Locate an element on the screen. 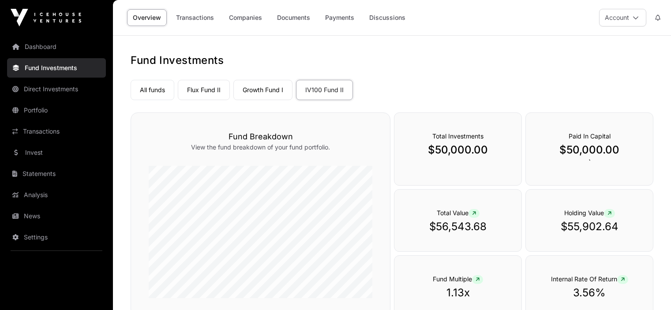  span: Total Investments is located at coordinates (458, 136).